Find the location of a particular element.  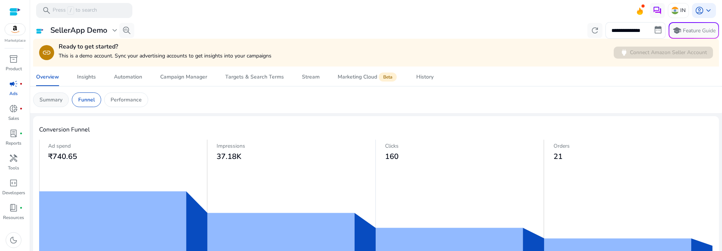

span: lab_profile is located at coordinates (14, 133).